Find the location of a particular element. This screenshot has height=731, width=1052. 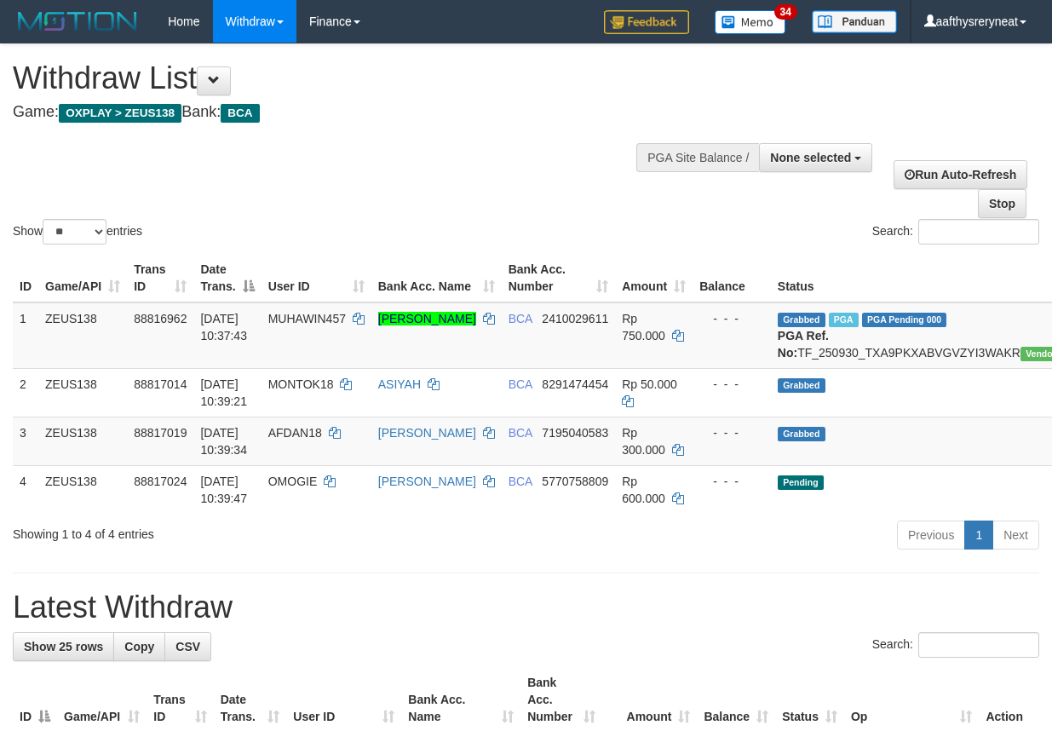

a: Run Auto-Refresh is located at coordinates (960, 175).